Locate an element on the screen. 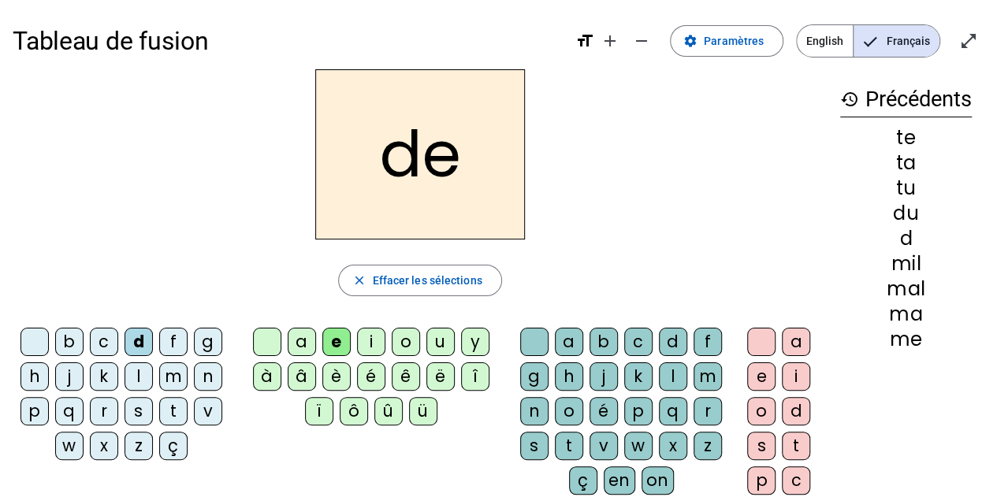  mat-icon: open_in_full is located at coordinates (969, 41).